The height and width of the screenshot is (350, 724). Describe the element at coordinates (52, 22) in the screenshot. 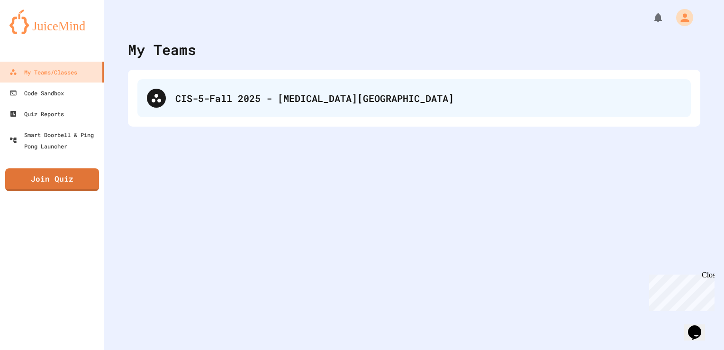

I see `img: logo-orange.svg` at that location.